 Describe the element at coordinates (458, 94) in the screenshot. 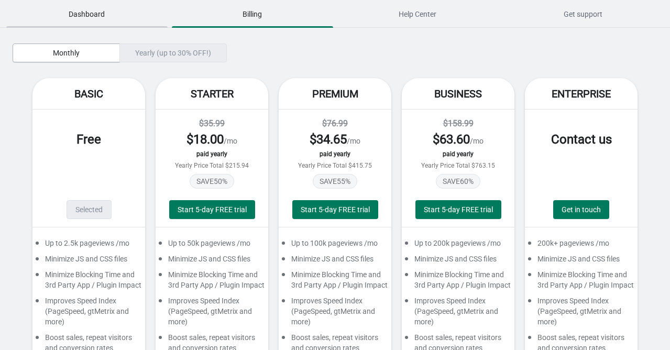

I see `div: Business` at that location.